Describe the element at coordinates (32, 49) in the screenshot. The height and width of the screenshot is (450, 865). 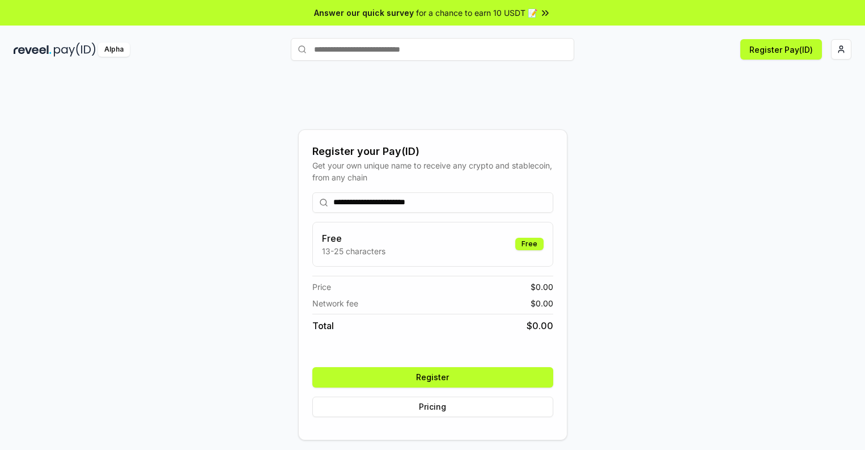
I see `img: reveel_dark` at that location.